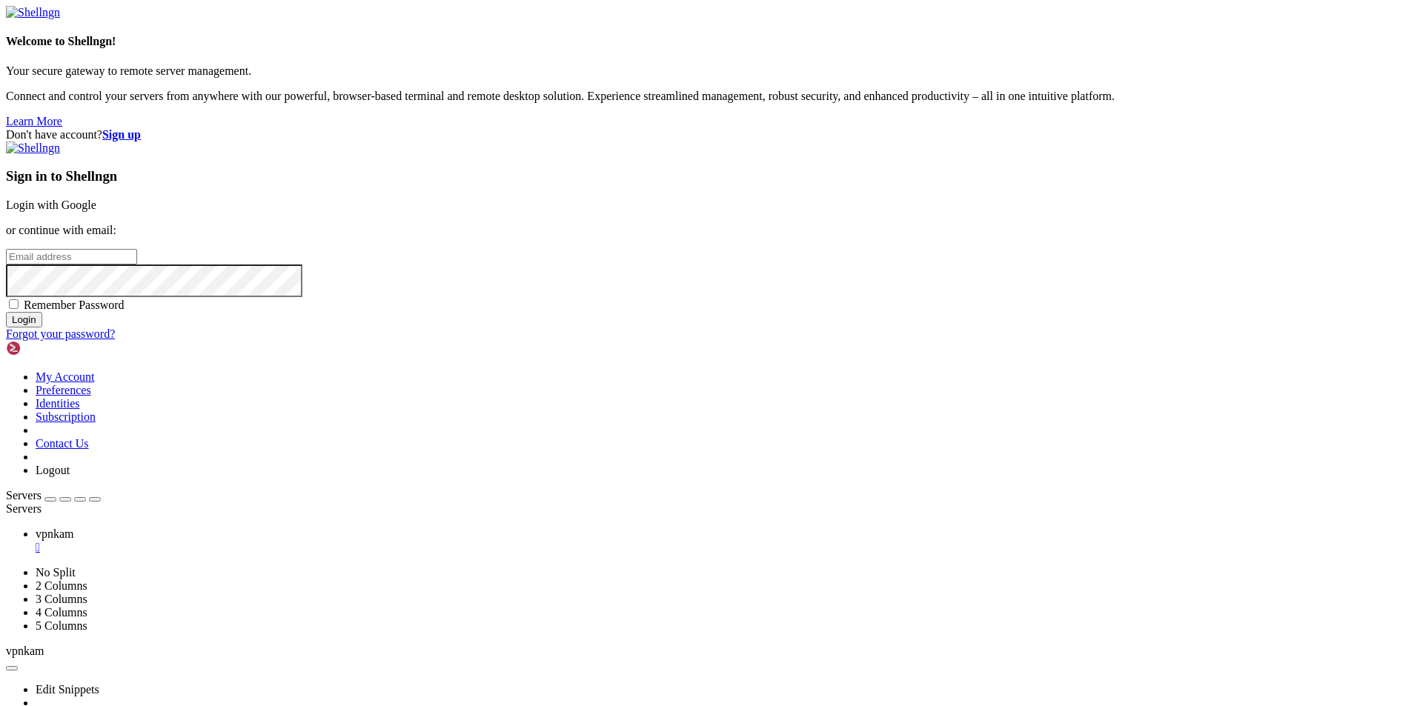 Image resolution: width=1423 pixels, height=706 pixels. I want to click on a: Logout, so click(53, 470).